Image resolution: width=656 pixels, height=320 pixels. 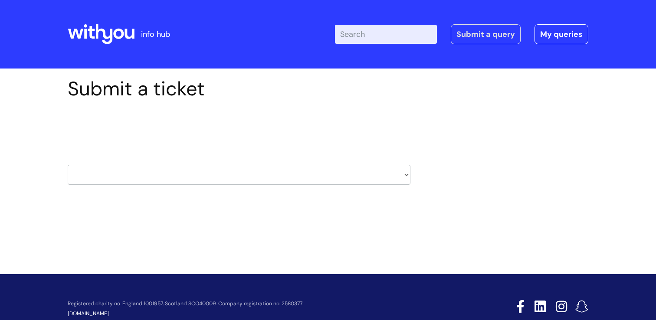 What do you see at coordinates (486, 34) in the screenshot?
I see `a: Submit a query` at bounding box center [486, 34].